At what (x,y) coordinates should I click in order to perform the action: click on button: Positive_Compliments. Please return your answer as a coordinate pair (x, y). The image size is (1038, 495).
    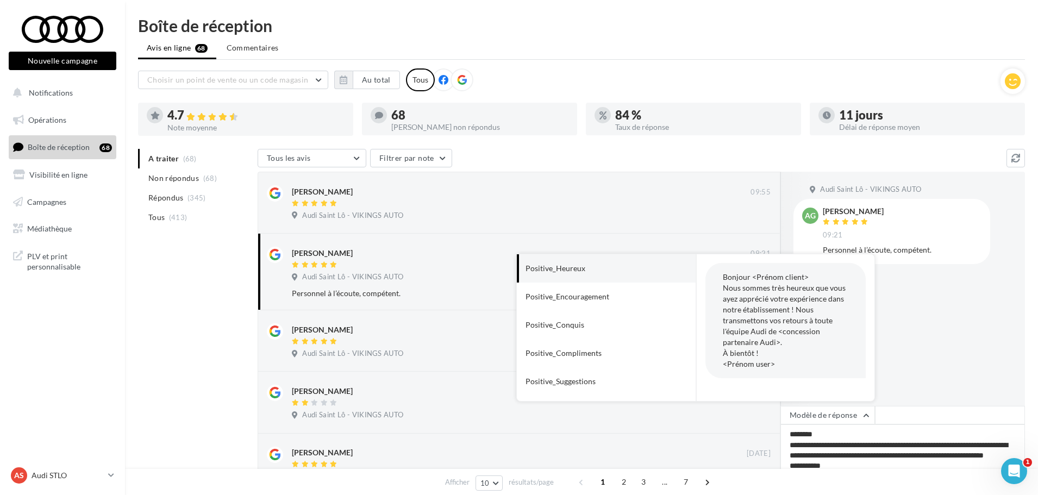
    Looking at the image, I should click on (592, 353).